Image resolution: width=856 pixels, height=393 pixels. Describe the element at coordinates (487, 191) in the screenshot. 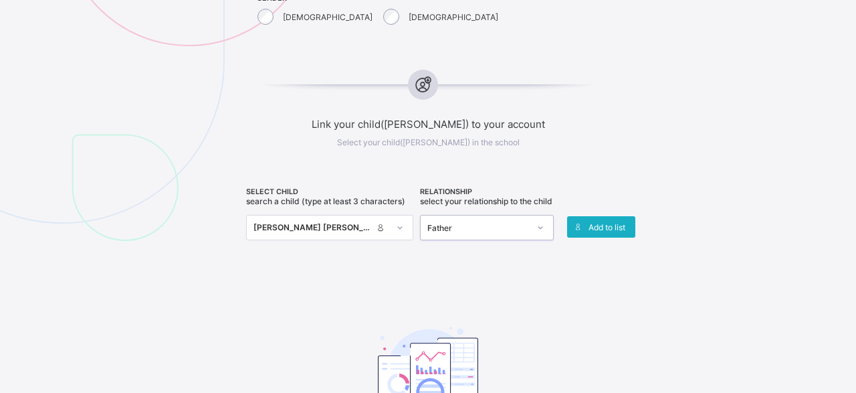

I see `span: RELATIONSHIP` at that location.